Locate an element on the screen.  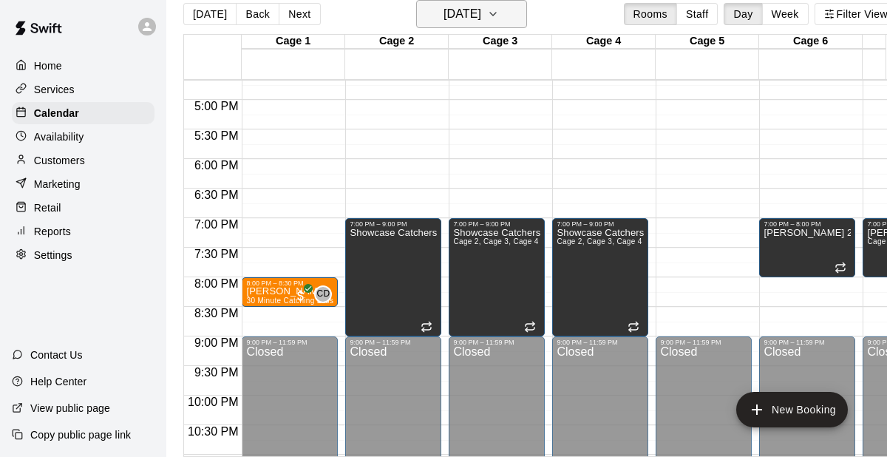
div: Calendar is located at coordinates (83, 113).